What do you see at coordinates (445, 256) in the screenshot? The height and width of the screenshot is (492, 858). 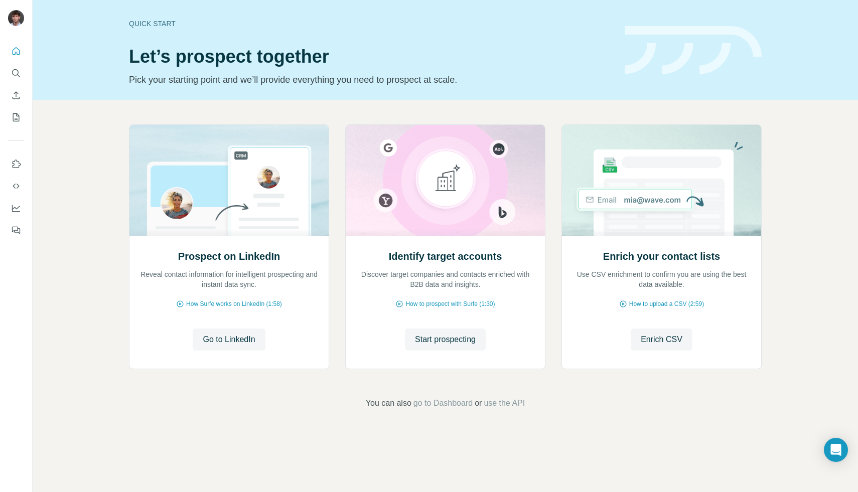 I see `h2: Identify target accounts` at bounding box center [445, 256].